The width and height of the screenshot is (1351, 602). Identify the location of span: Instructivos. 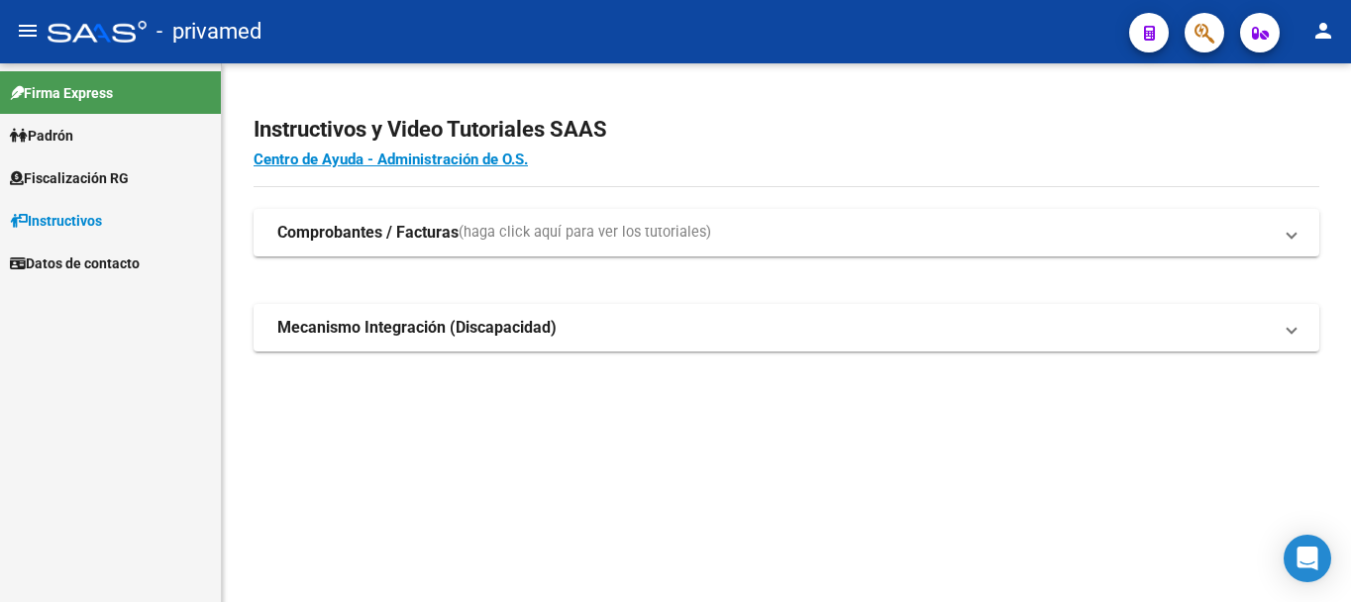
(55, 221).